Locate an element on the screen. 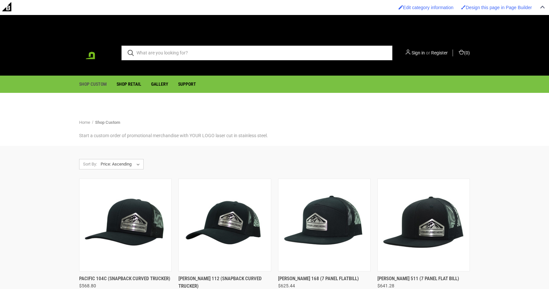 The height and width of the screenshot is (289, 549). p: Start a custom order of promotional merchandise with YOUR LOGO laser cut in stainless steel. is located at coordinates (275, 135).